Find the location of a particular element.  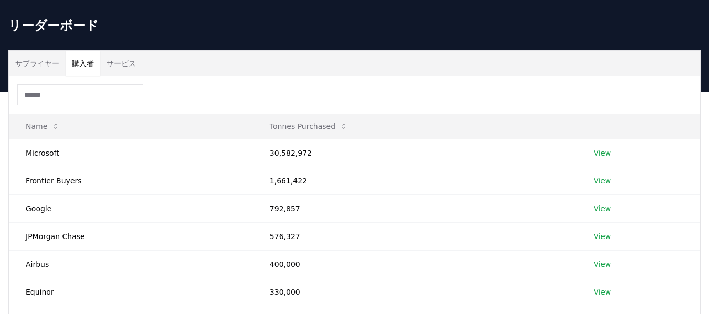

td: JPMorgan Chase is located at coordinates (131, 236).